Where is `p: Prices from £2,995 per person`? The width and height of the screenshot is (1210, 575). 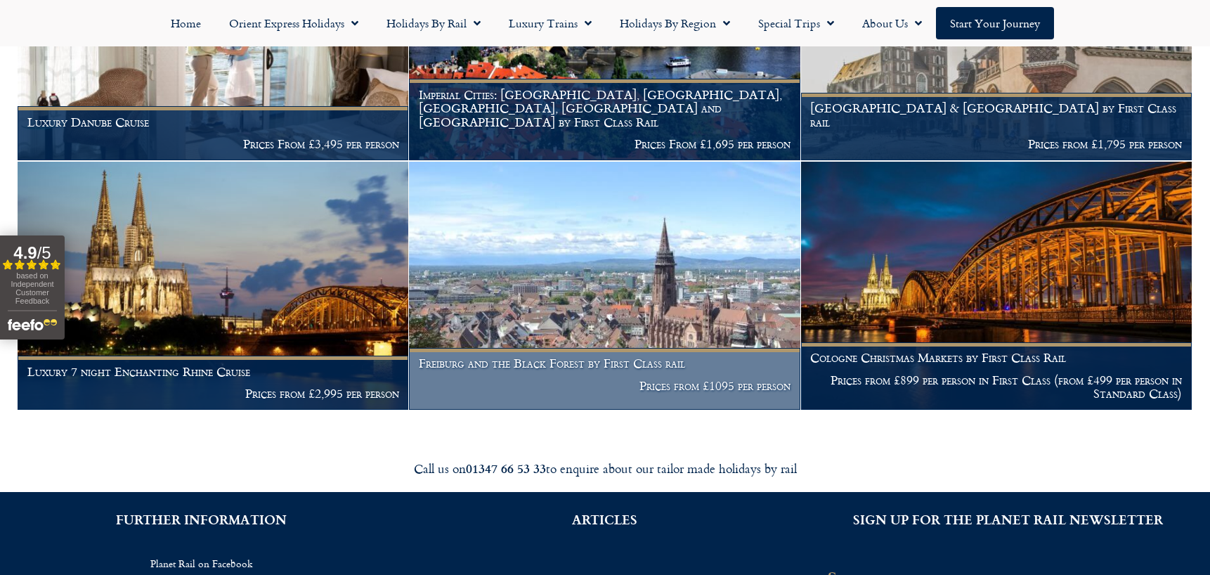 p: Prices from £2,995 per person is located at coordinates (213, 393).